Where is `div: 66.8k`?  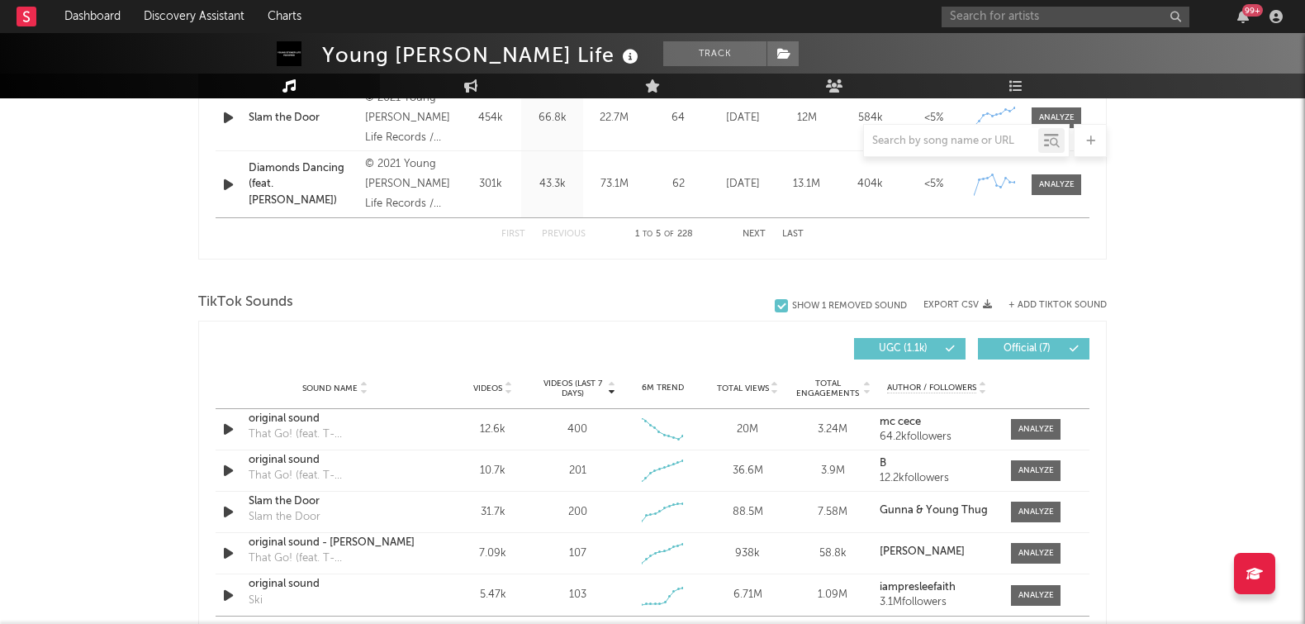 div: 66.8k is located at coordinates (552, 118).